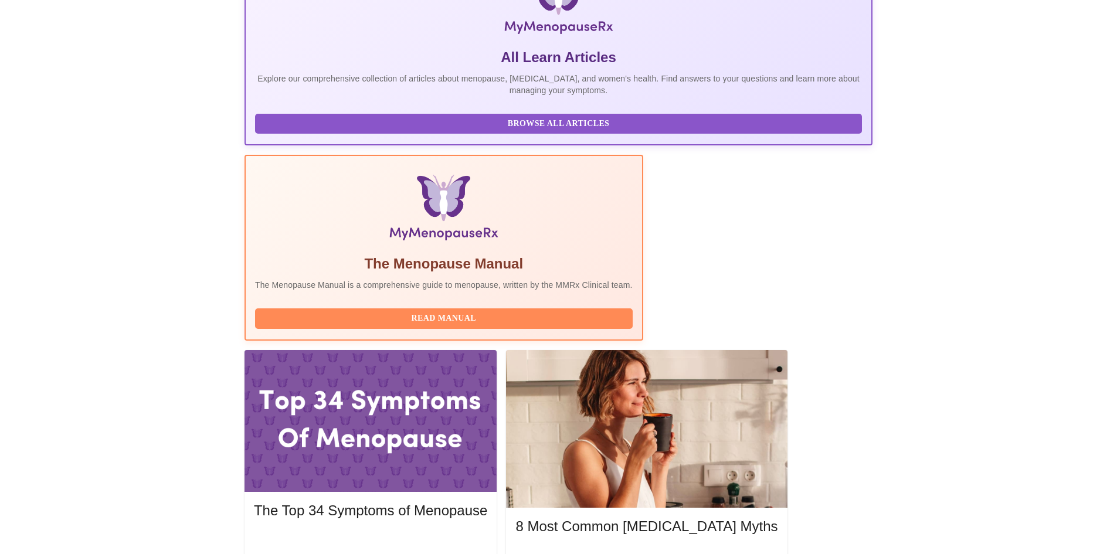 This screenshot has height=554, width=1117. What do you see at coordinates (443, 210) in the screenshot?
I see `img: Menopause Manual` at bounding box center [443, 210].